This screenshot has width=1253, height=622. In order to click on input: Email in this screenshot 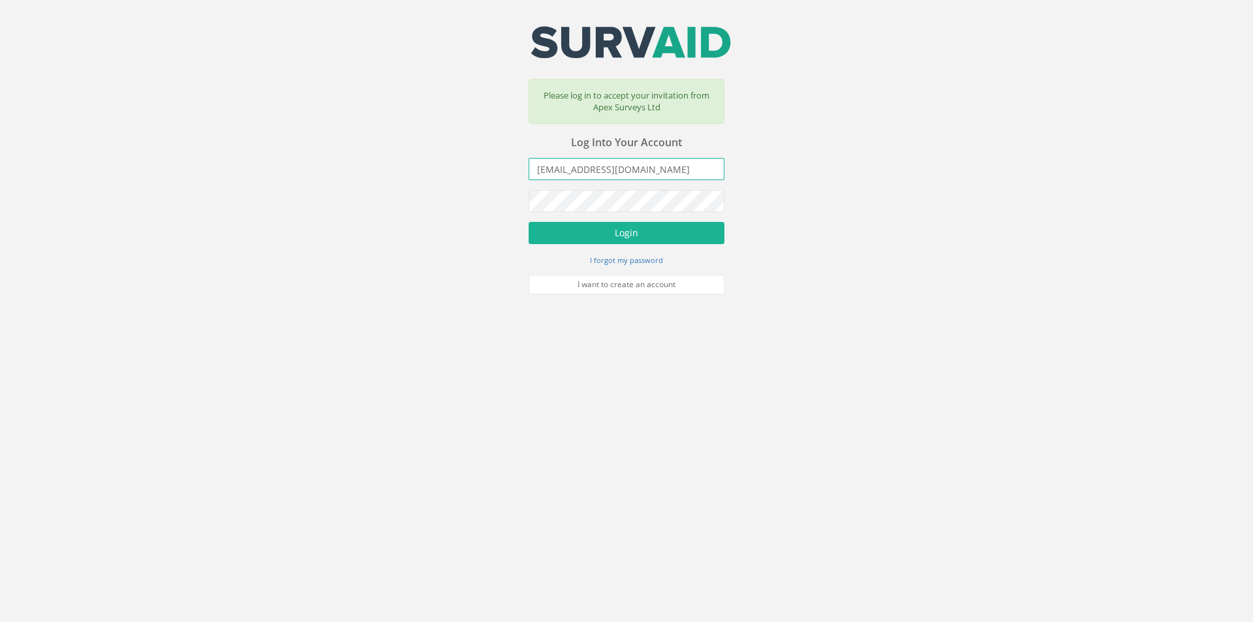, I will do `click(627, 169)`.